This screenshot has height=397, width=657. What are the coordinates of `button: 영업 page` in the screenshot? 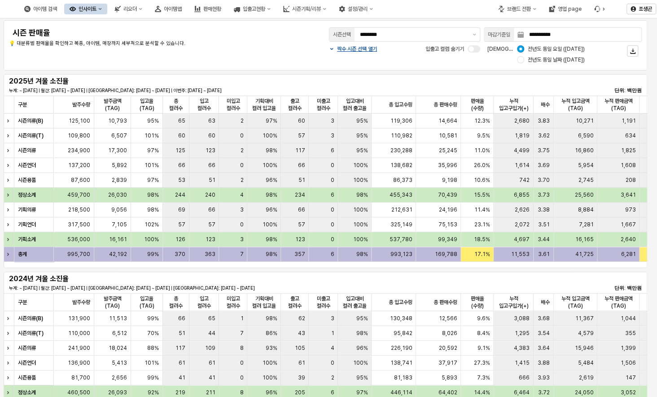 It's located at (565, 9).